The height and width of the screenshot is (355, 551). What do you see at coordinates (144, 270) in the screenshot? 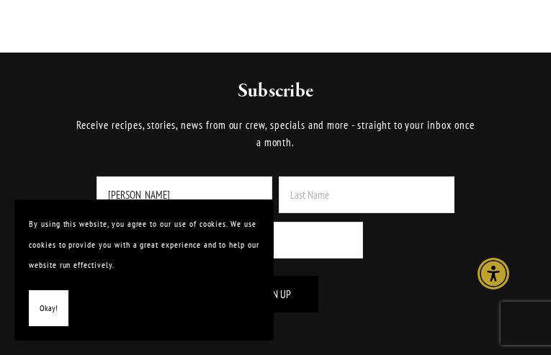
I see `section: Cookie banner` at bounding box center [144, 270].